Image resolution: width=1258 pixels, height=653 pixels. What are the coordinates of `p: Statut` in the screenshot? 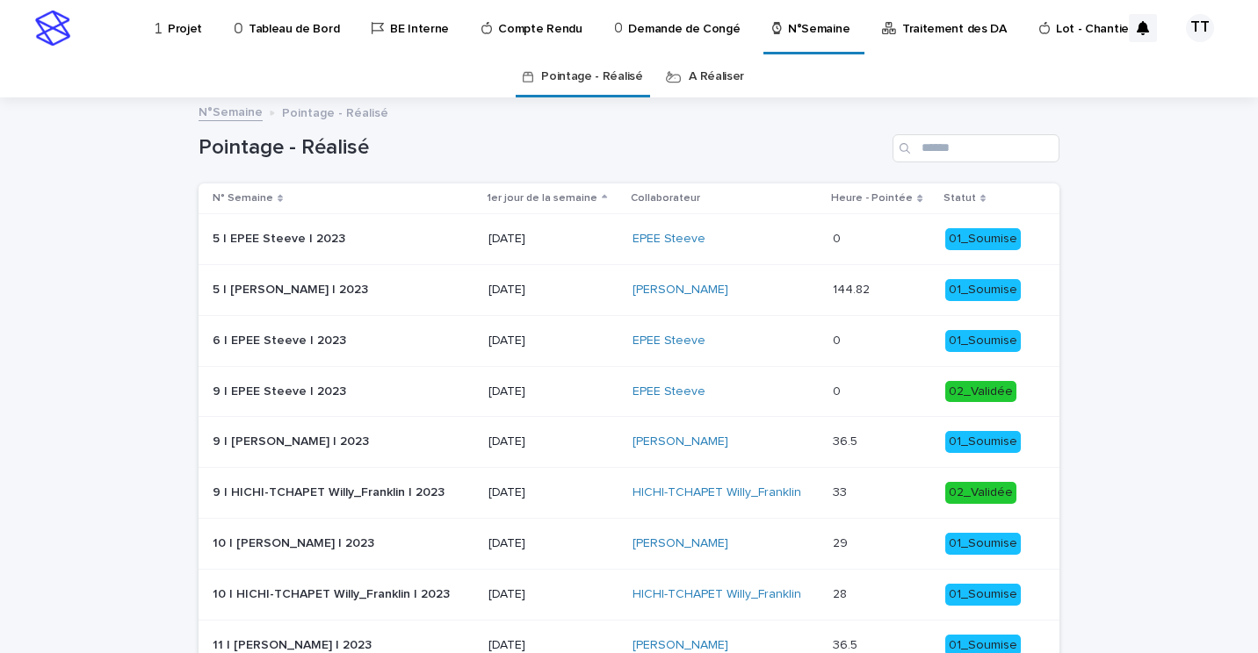 It's located at (959, 199).